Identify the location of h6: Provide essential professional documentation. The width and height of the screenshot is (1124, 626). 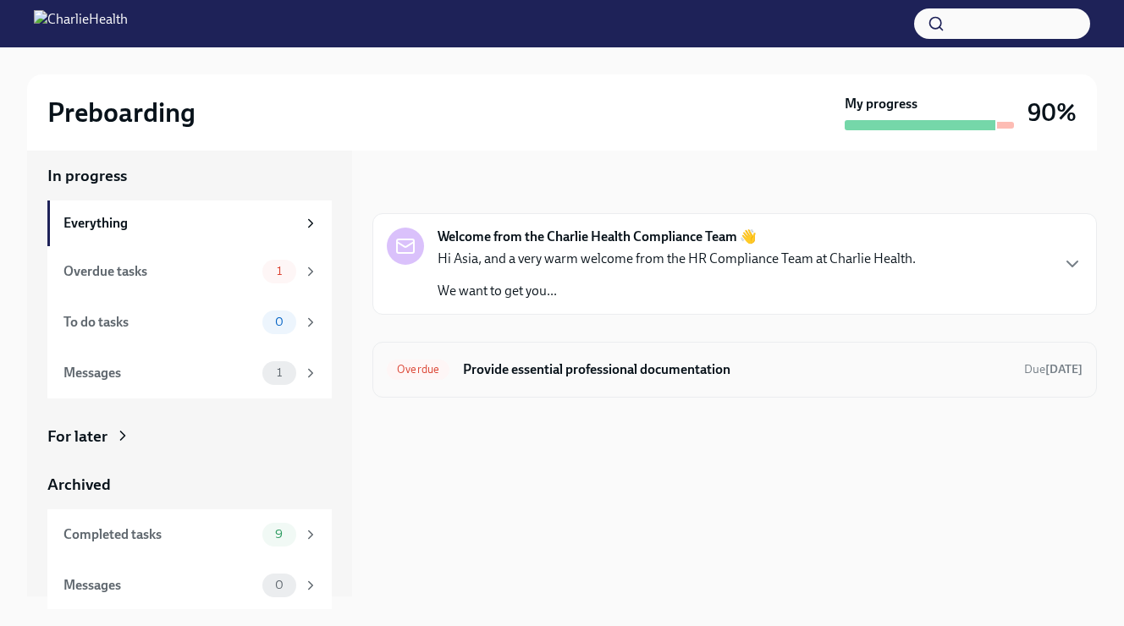
(736, 370).